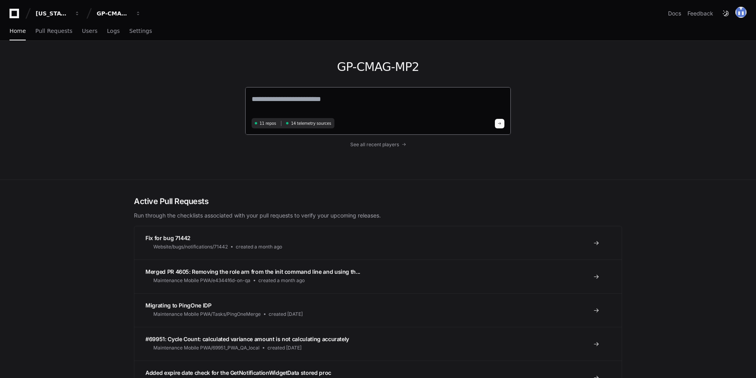 This screenshot has height=378, width=756. What do you see at coordinates (700, 13) in the screenshot?
I see `button: Feedback` at bounding box center [700, 13].